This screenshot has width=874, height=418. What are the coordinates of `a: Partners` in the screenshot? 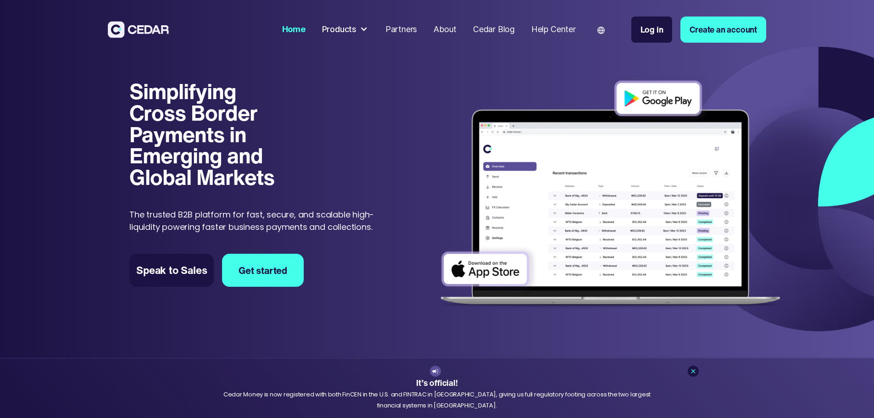 It's located at (401, 29).